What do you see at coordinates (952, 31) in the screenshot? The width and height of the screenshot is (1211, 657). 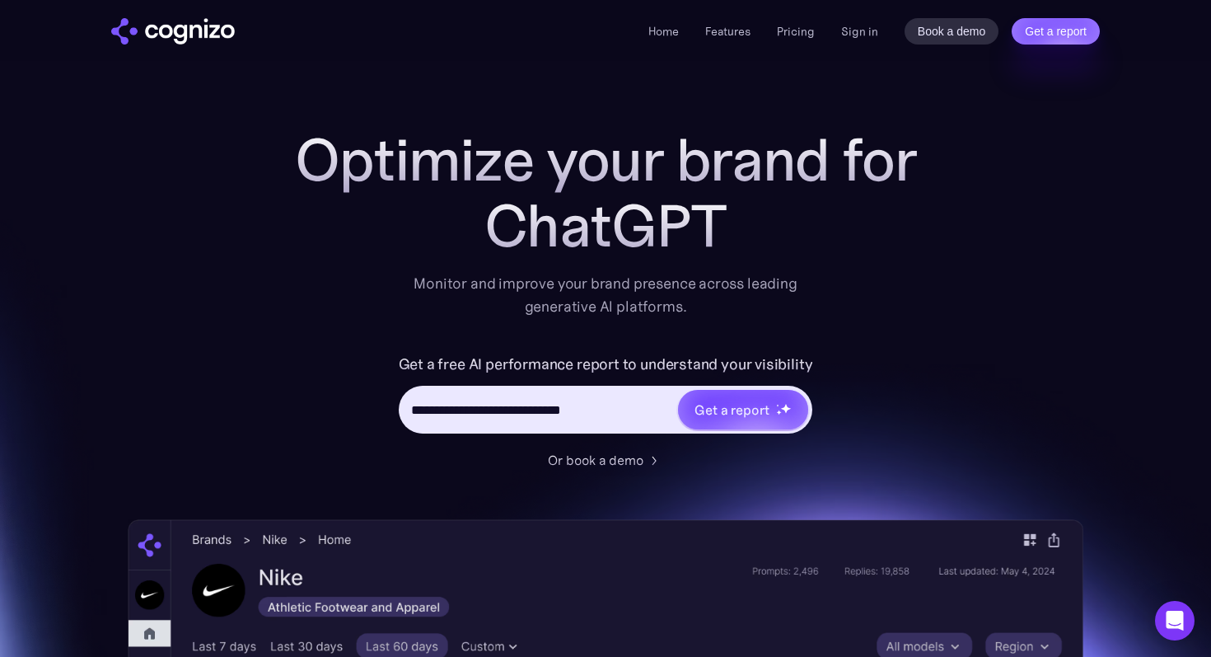 I see `a: Book a demo` at bounding box center [952, 31].